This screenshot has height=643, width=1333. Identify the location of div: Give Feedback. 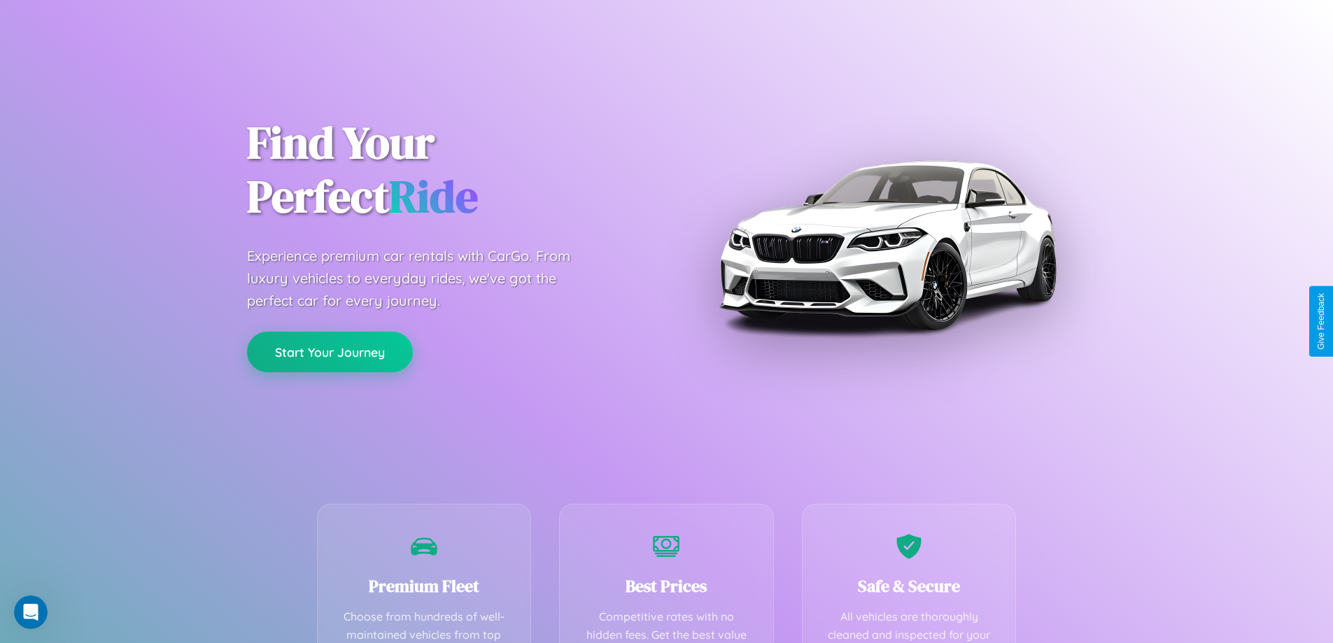
(1321, 321).